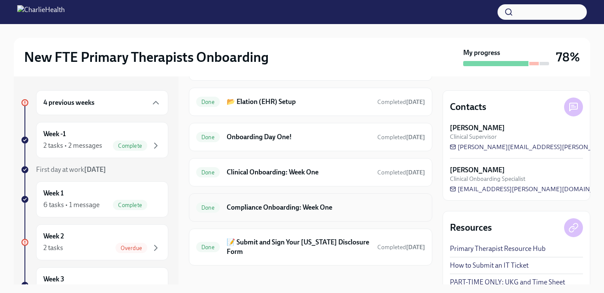 The height and width of the screenshot is (293, 604). What do you see at coordinates (401, 247) in the screenshot?
I see `span: August 27th, 2025 17:38` at bounding box center [401, 247].